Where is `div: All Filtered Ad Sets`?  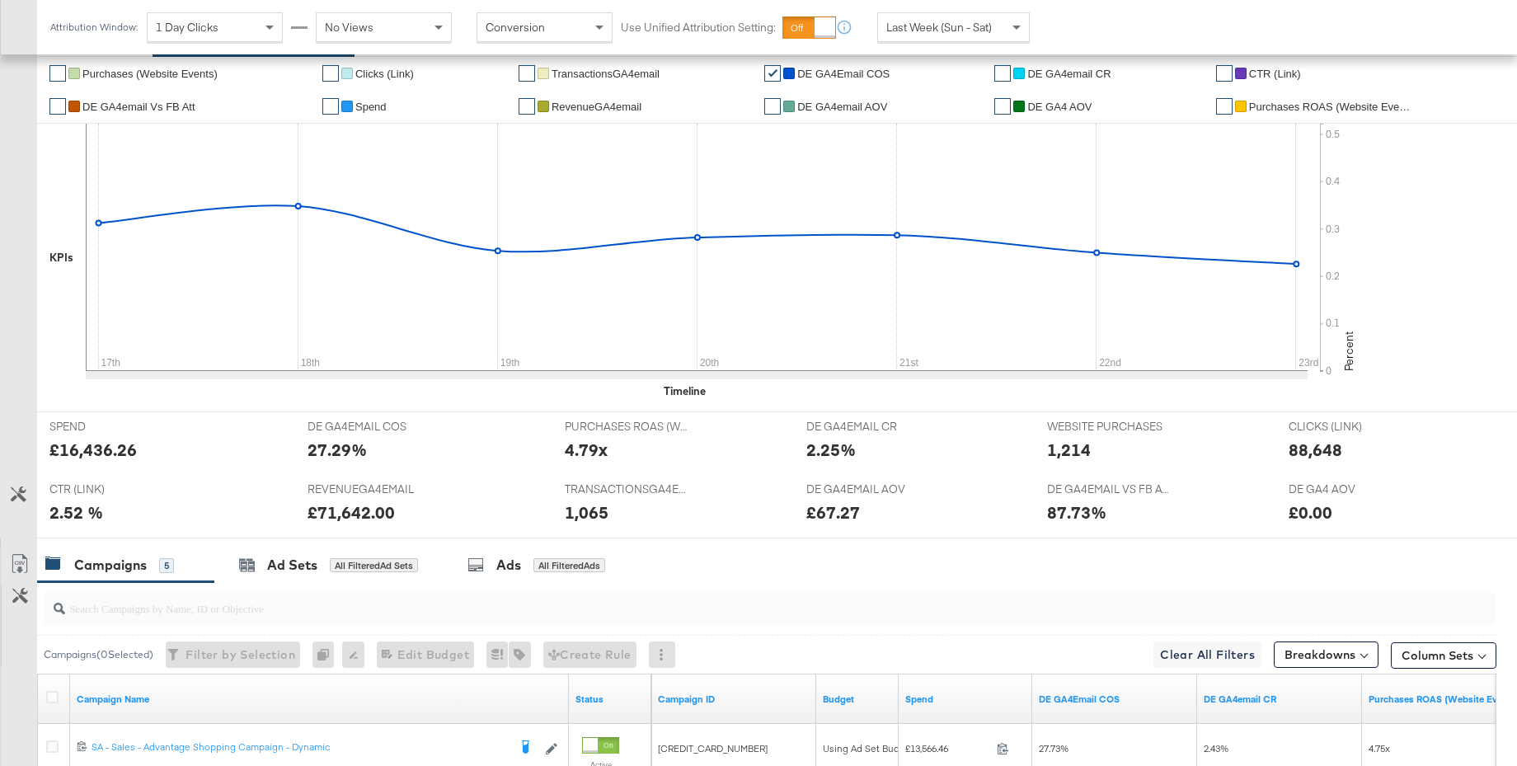
div: All Filtered Ad Sets is located at coordinates (373, 565).